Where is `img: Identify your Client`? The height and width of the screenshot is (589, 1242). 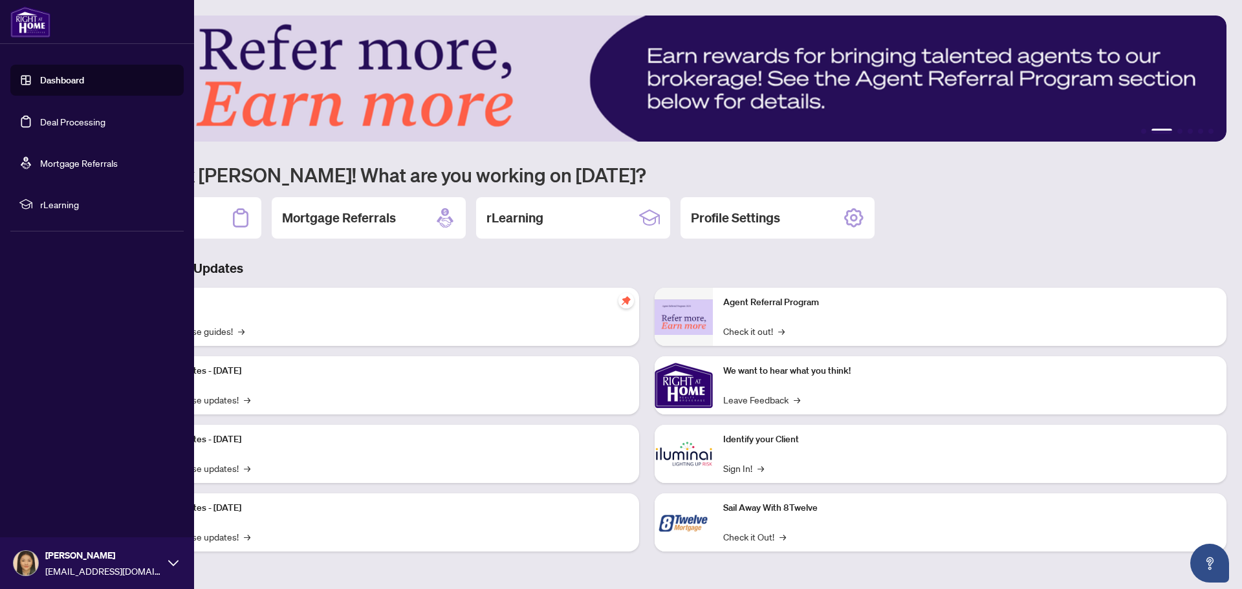
img: Identify your Client is located at coordinates (684, 454).